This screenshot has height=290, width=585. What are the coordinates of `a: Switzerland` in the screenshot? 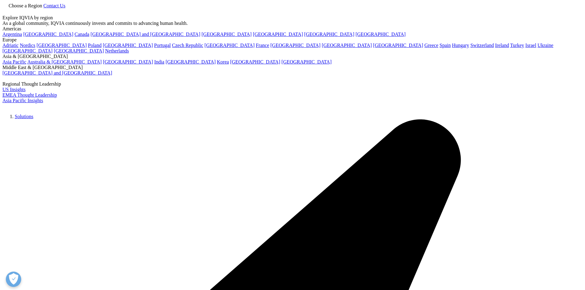 It's located at (482, 45).